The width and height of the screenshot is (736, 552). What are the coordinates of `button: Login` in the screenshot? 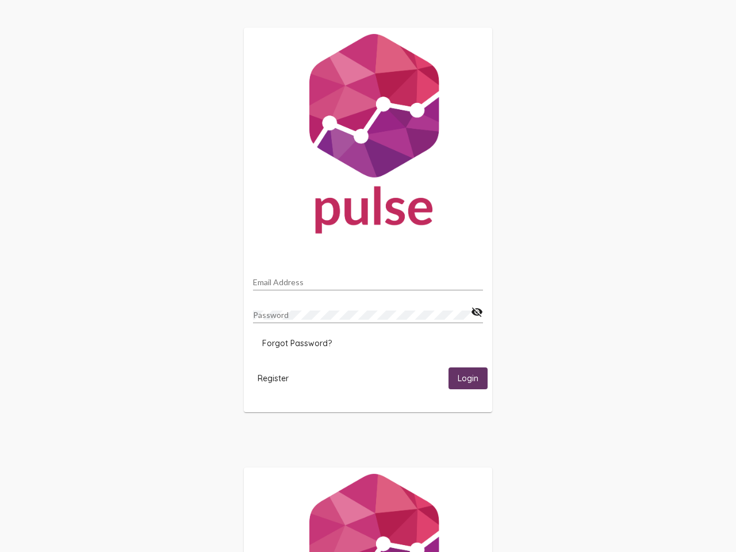 It's located at (468, 378).